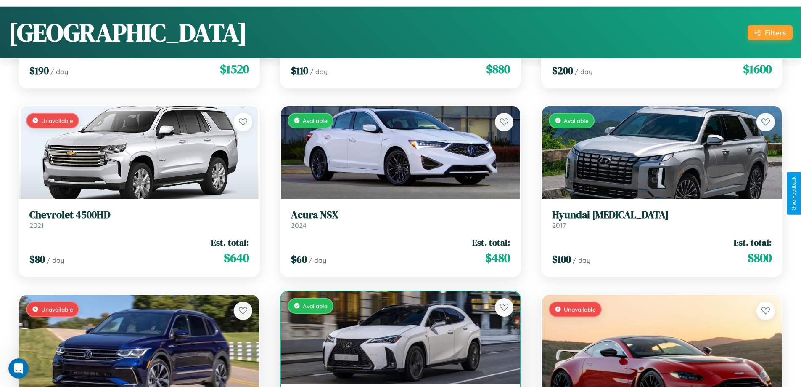  I want to click on div: Filters, so click(776, 32).